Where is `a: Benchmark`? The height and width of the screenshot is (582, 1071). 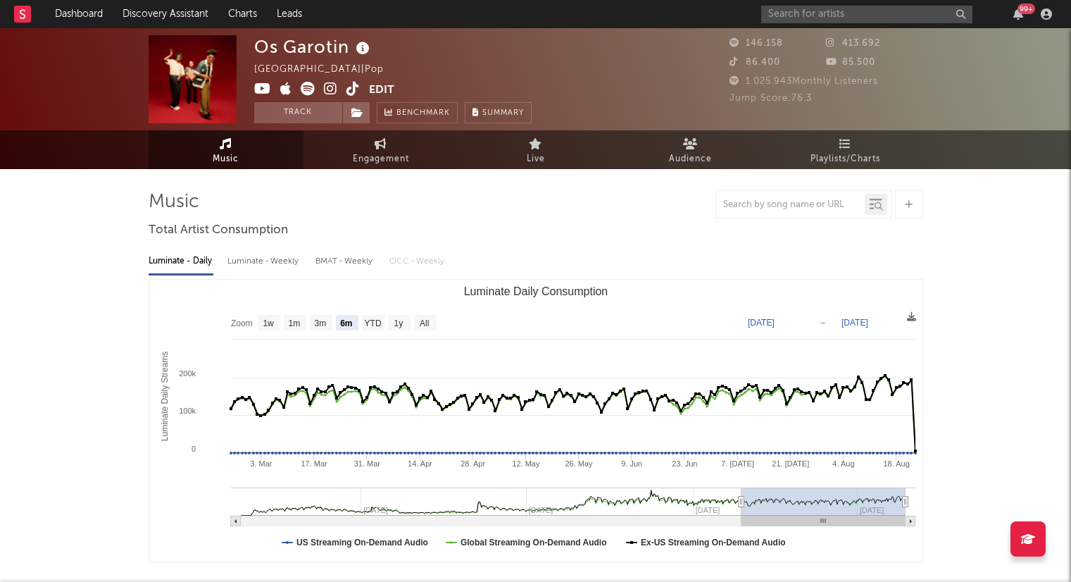 a: Benchmark is located at coordinates (417, 113).